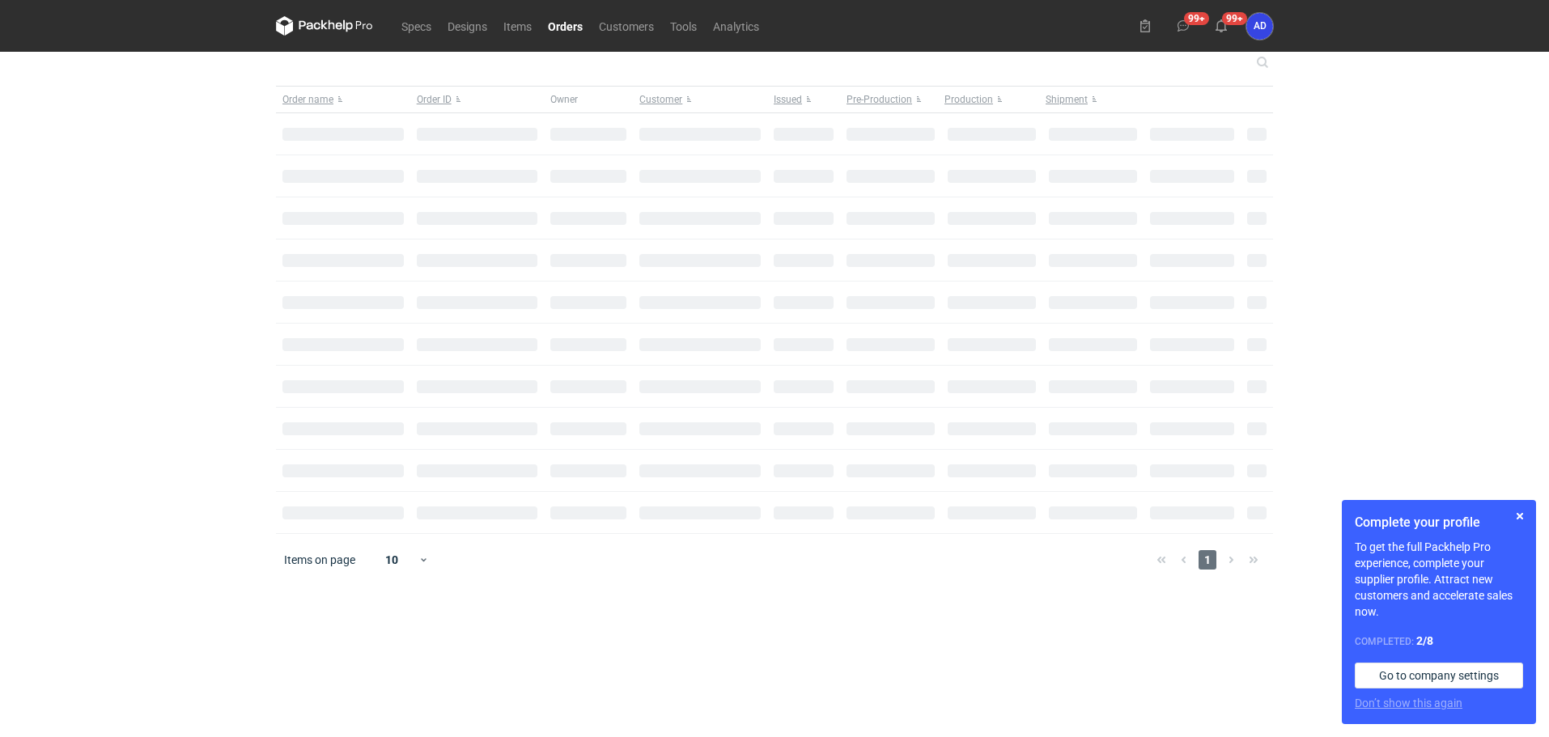 This screenshot has height=737, width=1549. I want to click on button: Don’t show this again, so click(1408, 703).